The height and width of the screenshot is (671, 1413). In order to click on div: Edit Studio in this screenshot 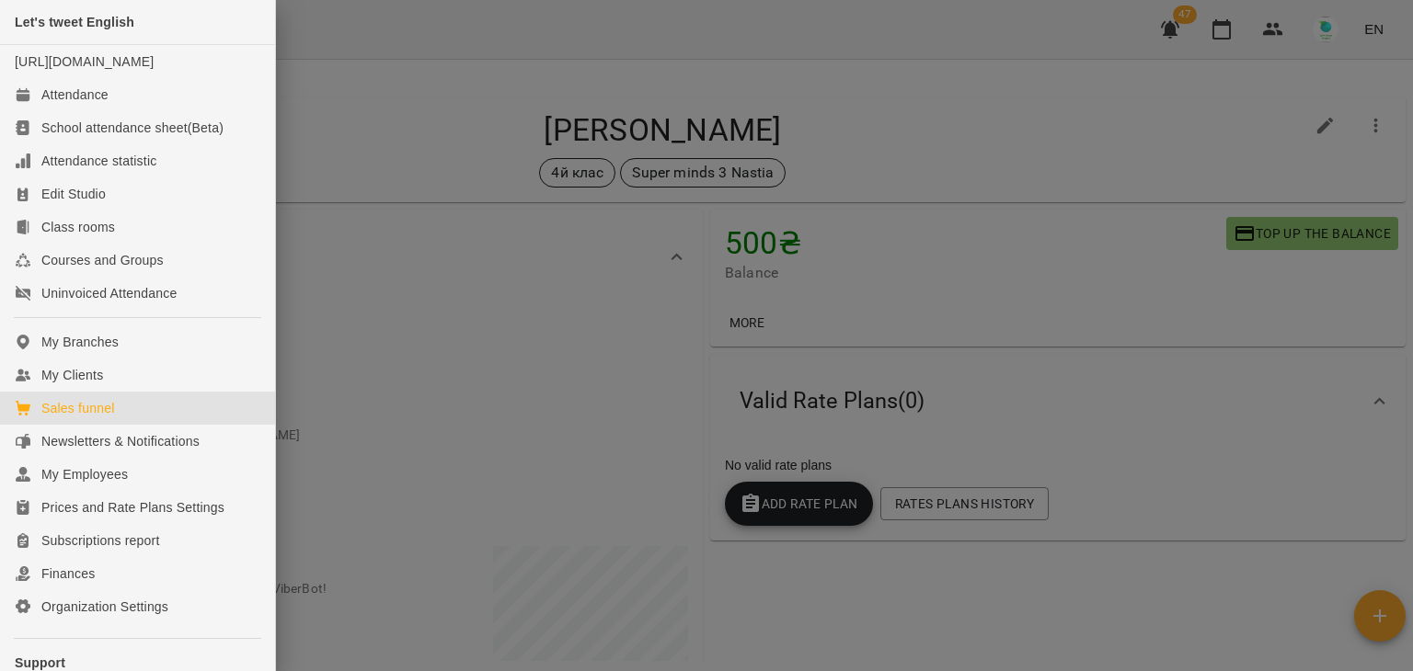, I will do `click(74, 194)`.